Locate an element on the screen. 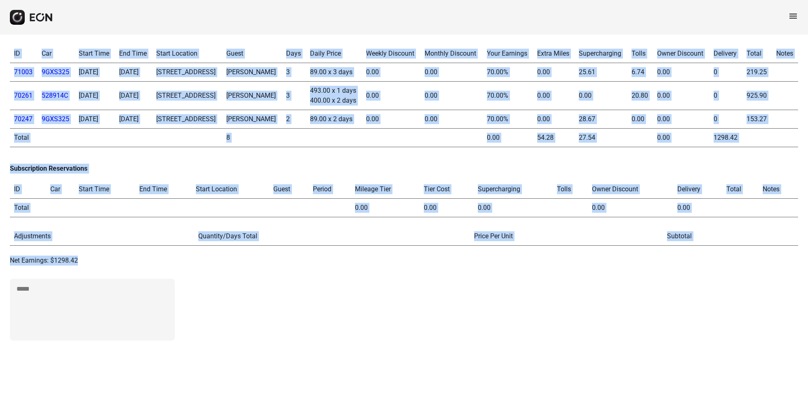  a: 70247 is located at coordinates (23, 119).